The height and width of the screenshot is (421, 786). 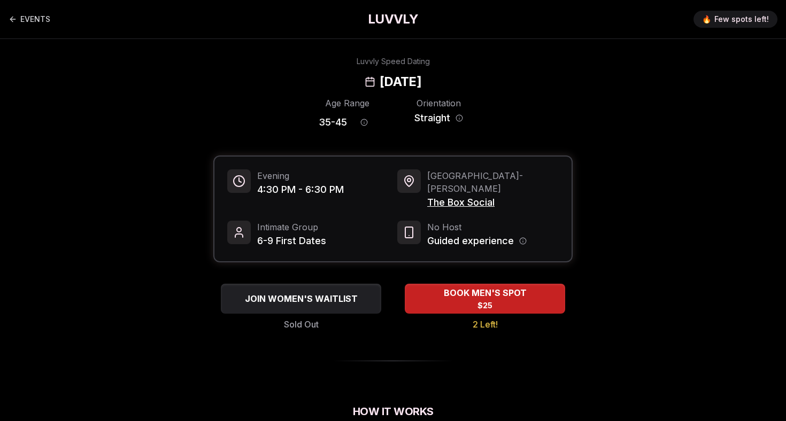 What do you see at coordinates (393, 412) in the screenshot?
I see `h2: How It Works` at bounding box center [393, 412].